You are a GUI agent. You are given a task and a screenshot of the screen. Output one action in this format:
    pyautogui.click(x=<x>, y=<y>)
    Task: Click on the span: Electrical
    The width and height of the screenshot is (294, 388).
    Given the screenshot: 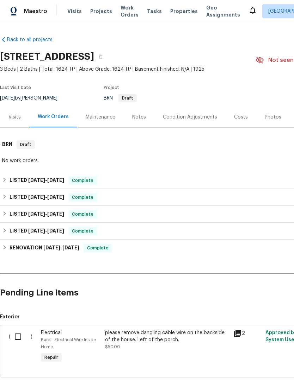 What is the action you would take?
    pyautogui.click(x=51, y=333)
    